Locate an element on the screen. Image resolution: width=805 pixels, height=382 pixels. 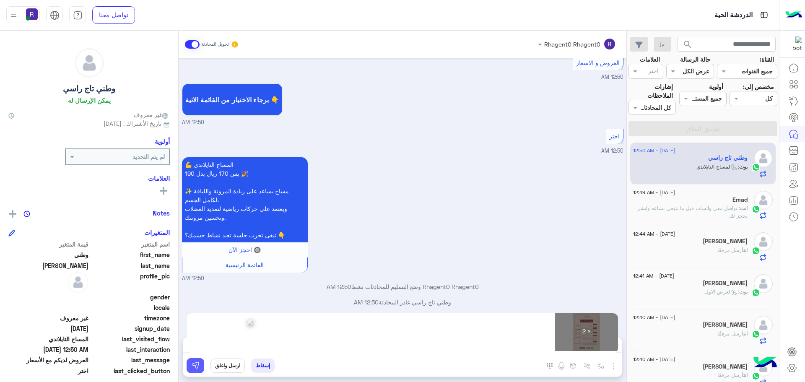
span: برجاء الاختيار من القائمة الاتية 👇 is located at coordinates (232, 99).